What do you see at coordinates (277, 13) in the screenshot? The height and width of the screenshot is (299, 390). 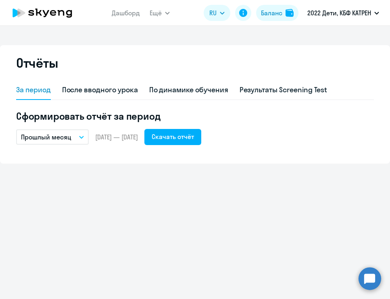 I see `a: Балансbalance` at bounding box center [277, 13].